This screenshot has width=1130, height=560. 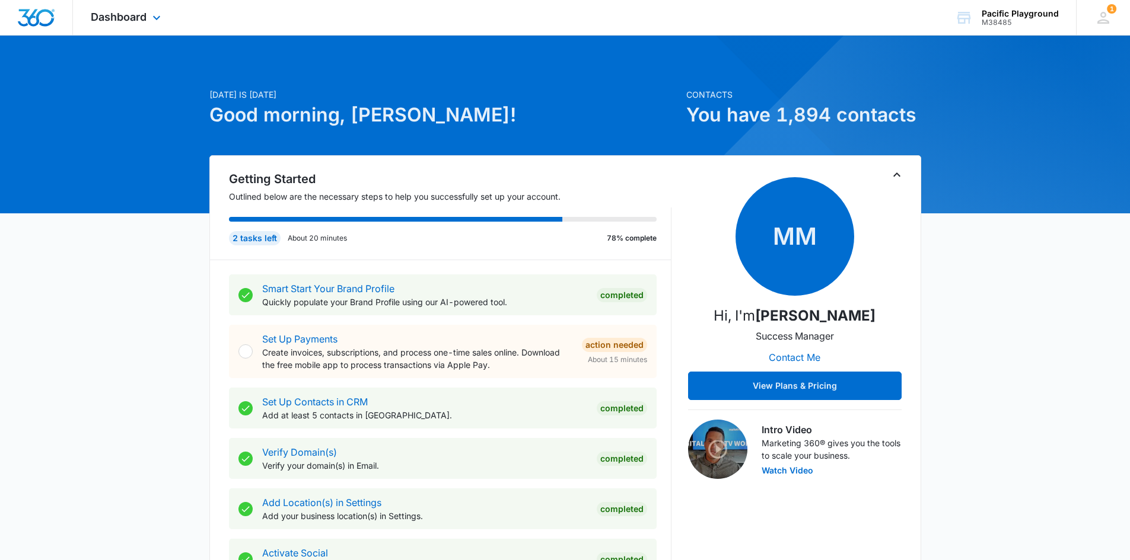 What do you see at coordinates (295, 553) in the screenshot?
I see `a: Activate Social` at bounding box center [295, 553].